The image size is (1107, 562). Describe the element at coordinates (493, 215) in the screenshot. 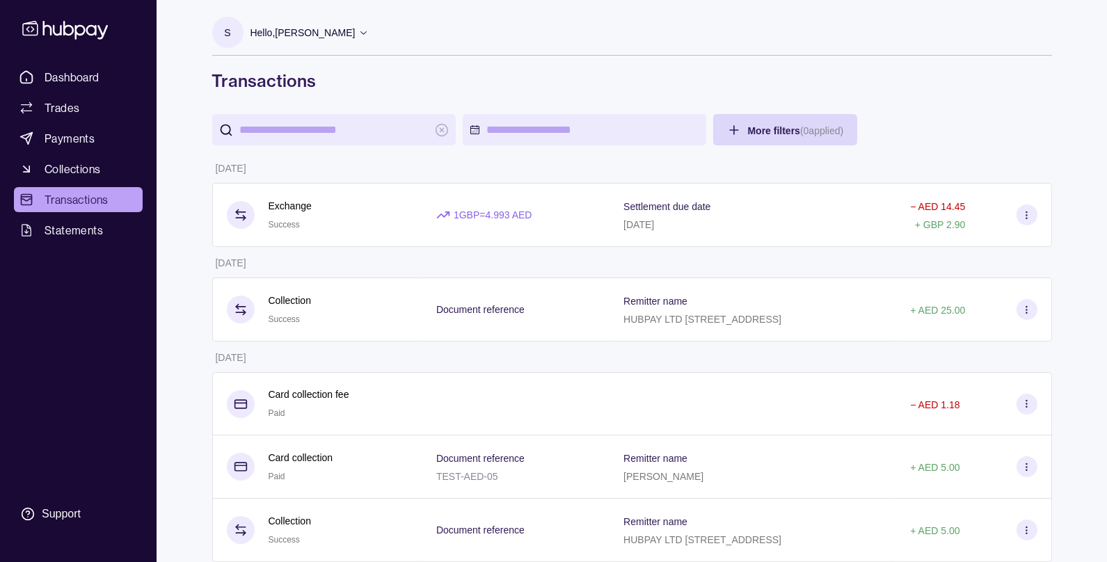

I see `p: 1 GBP = 4.993 AED` at that location.